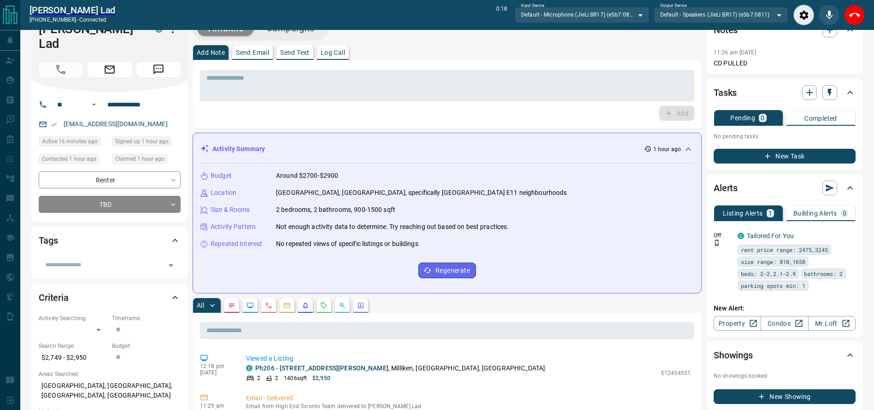 Image resolution: width=874 pixels, height=410 pixels. Describe the element at coordinates (823, 274) in the screenshot. I see `span: bathrooms: 2` at that location.